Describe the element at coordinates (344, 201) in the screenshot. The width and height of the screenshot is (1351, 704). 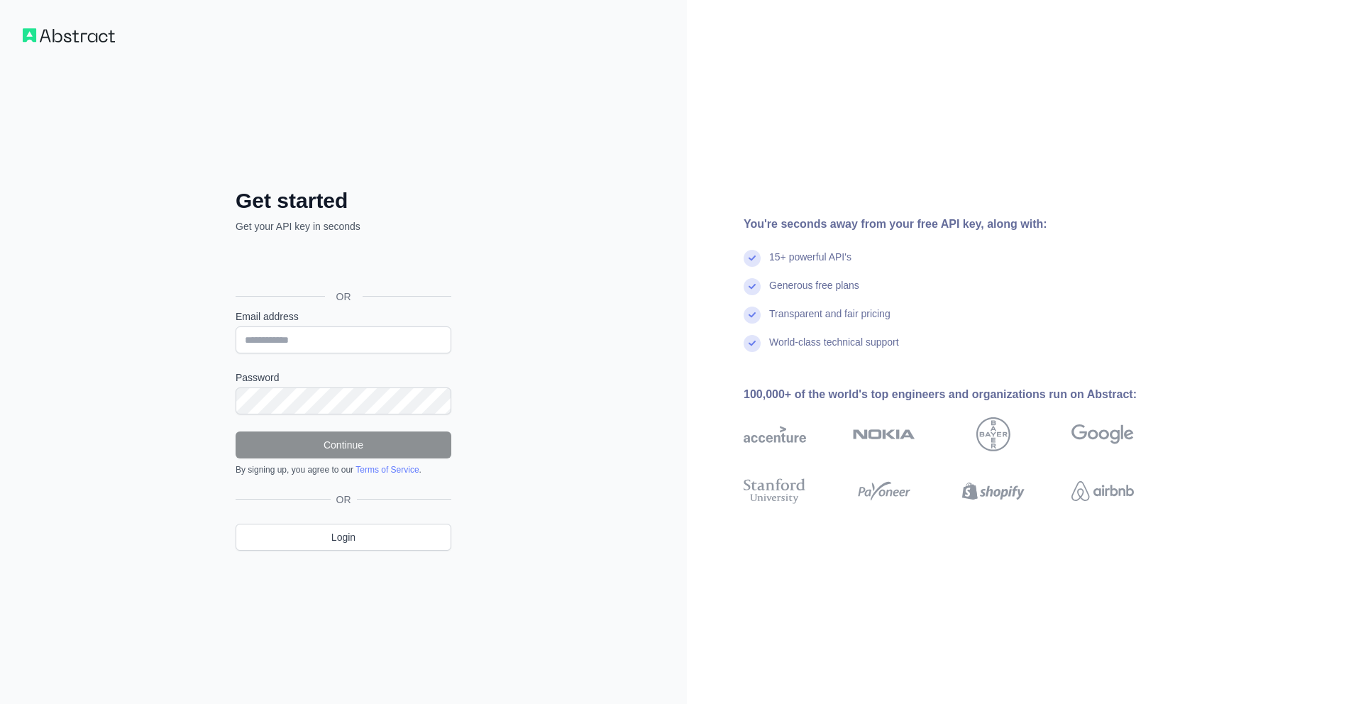
I see `h2: Get started` at that location.